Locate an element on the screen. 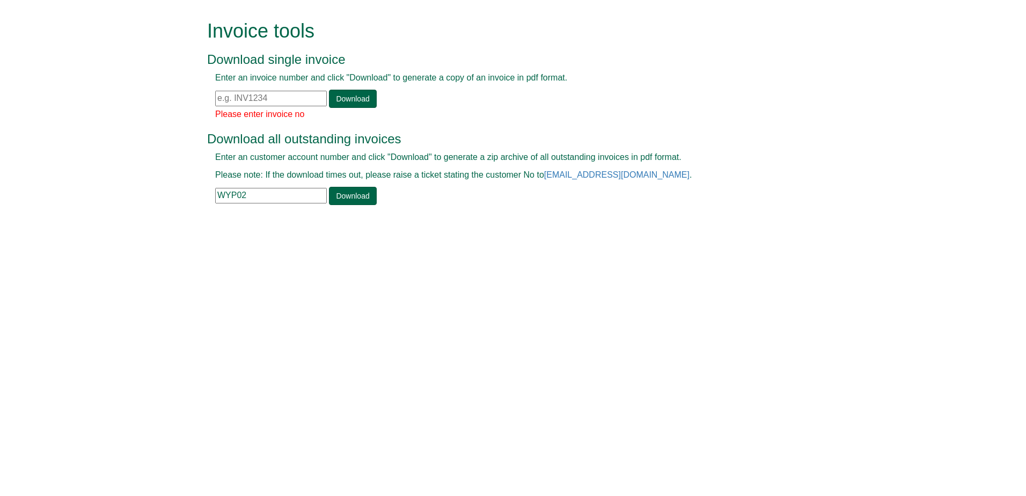 The image size is (1026, 496). h3: Download single invoice is located at coordinates (501, 60).